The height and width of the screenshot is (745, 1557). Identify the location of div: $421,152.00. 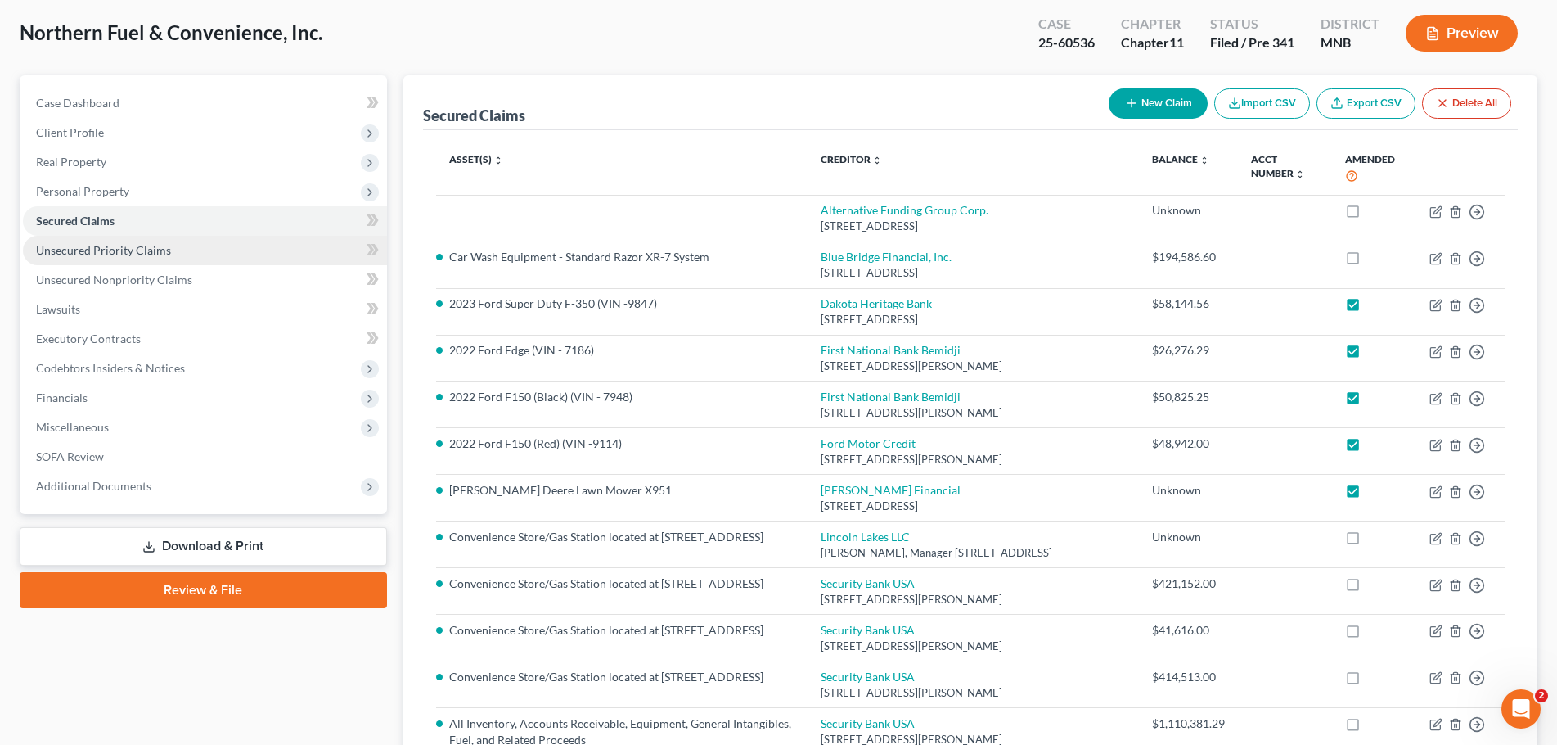
(1188, 583).